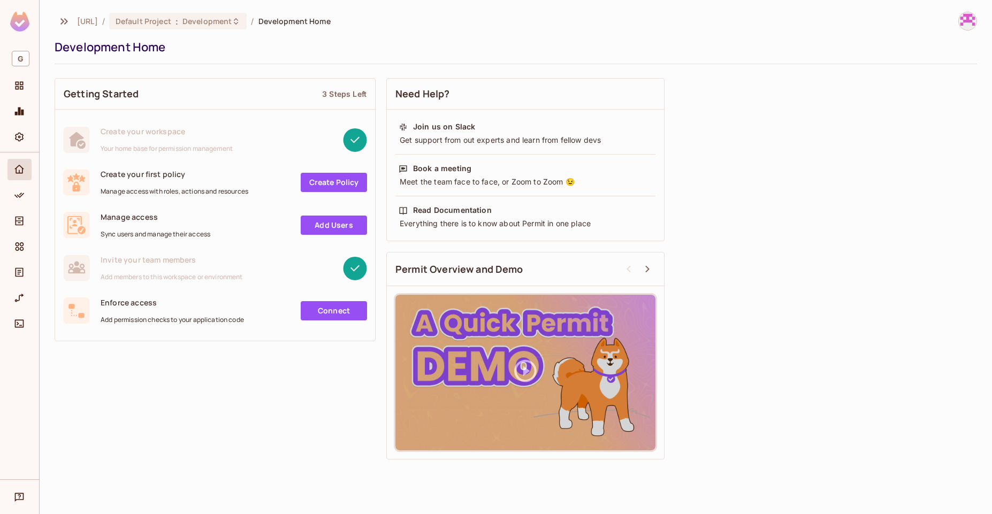  Describe the element at coordinates (19, 324) in the screenshot. I see `div: Connect` at that location.